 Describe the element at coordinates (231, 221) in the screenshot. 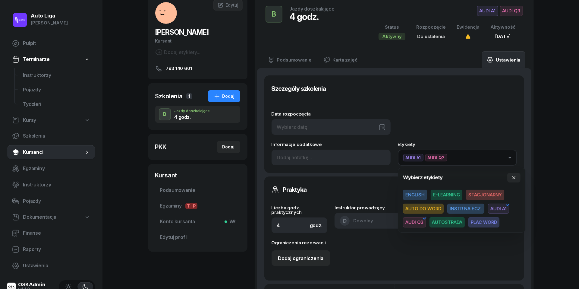

I see `span: Wł` at that location.